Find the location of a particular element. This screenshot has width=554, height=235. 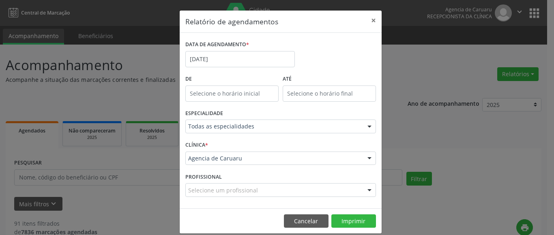

span: Agencia de Caruaru is located at coordinates (274, 159).